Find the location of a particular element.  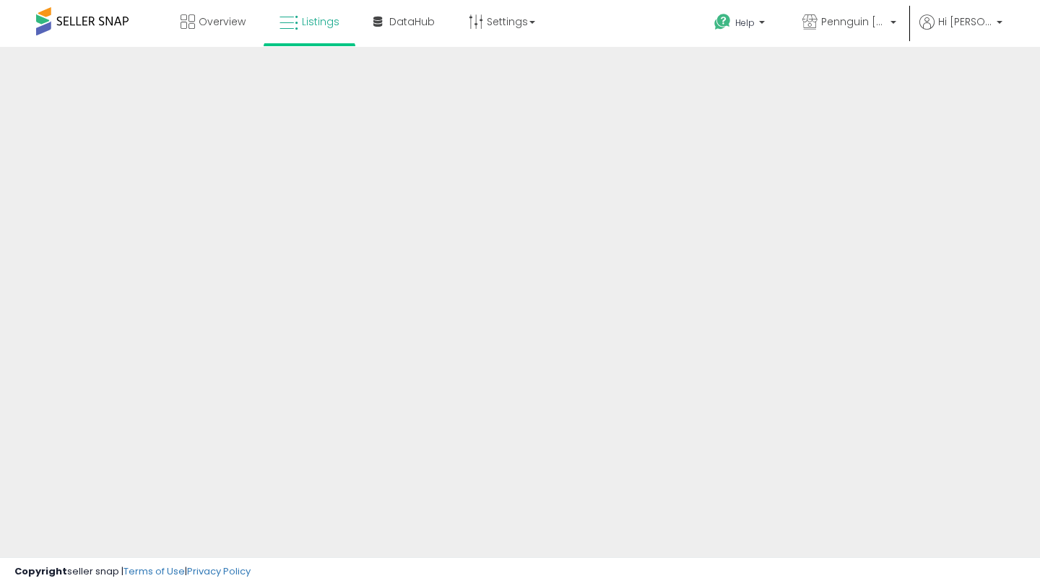

a: Help is located at coordinates (741, 25).